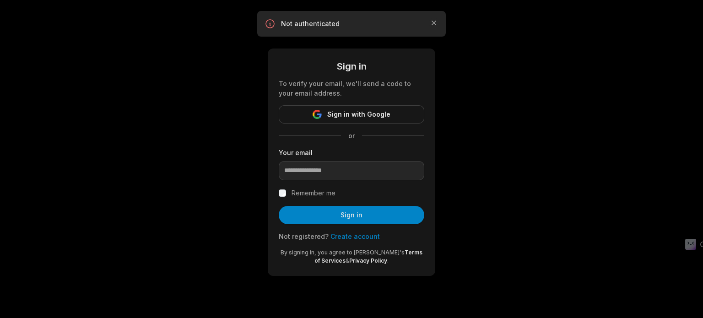  What do you see at coordinates (352, 24) in the screenshot?
I see `p: Not authenticated` at bounding box center [352, 24].